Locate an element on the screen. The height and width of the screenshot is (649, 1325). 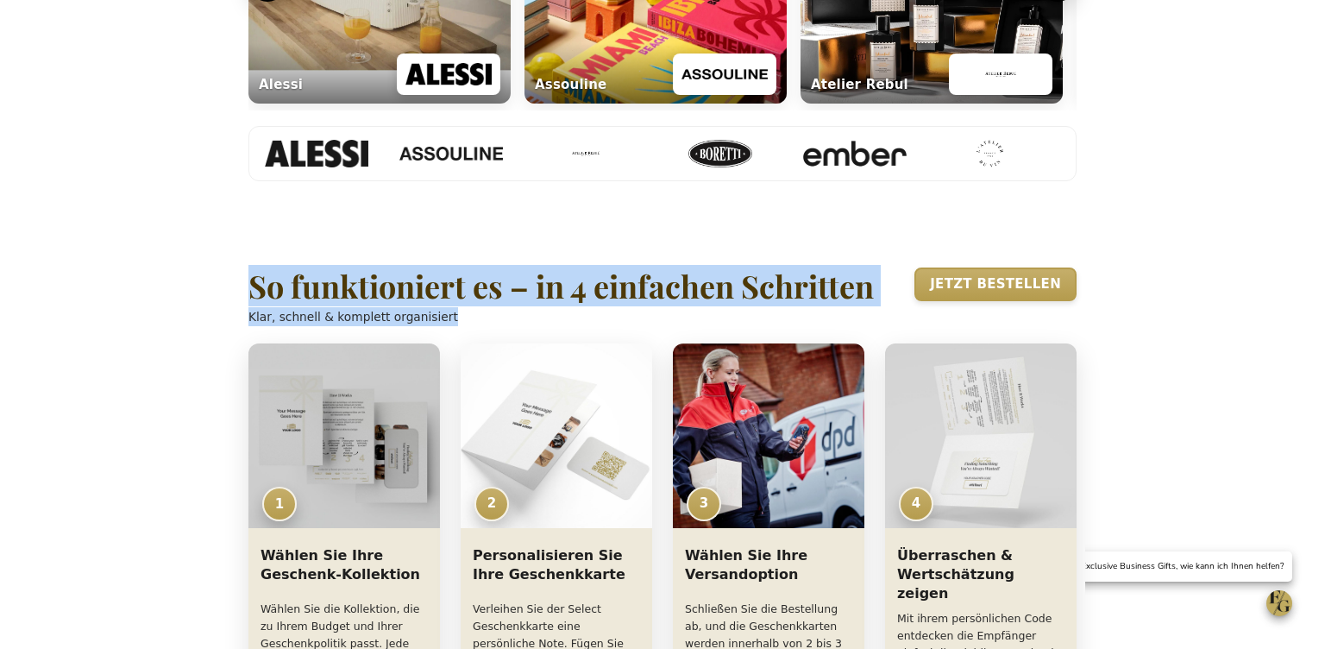
img: L'Atelier du Vin is located at coordinates (987, 154).